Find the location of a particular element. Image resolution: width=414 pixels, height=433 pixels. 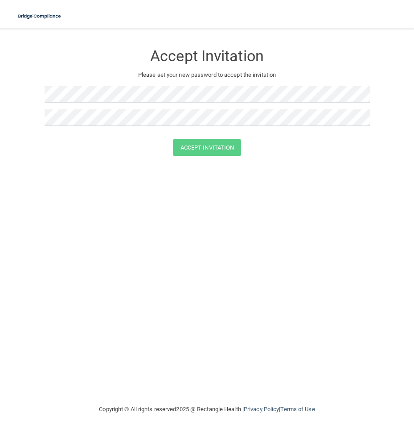

p: Please set your new password to accept the invitation is located at coordinates (207, 75).